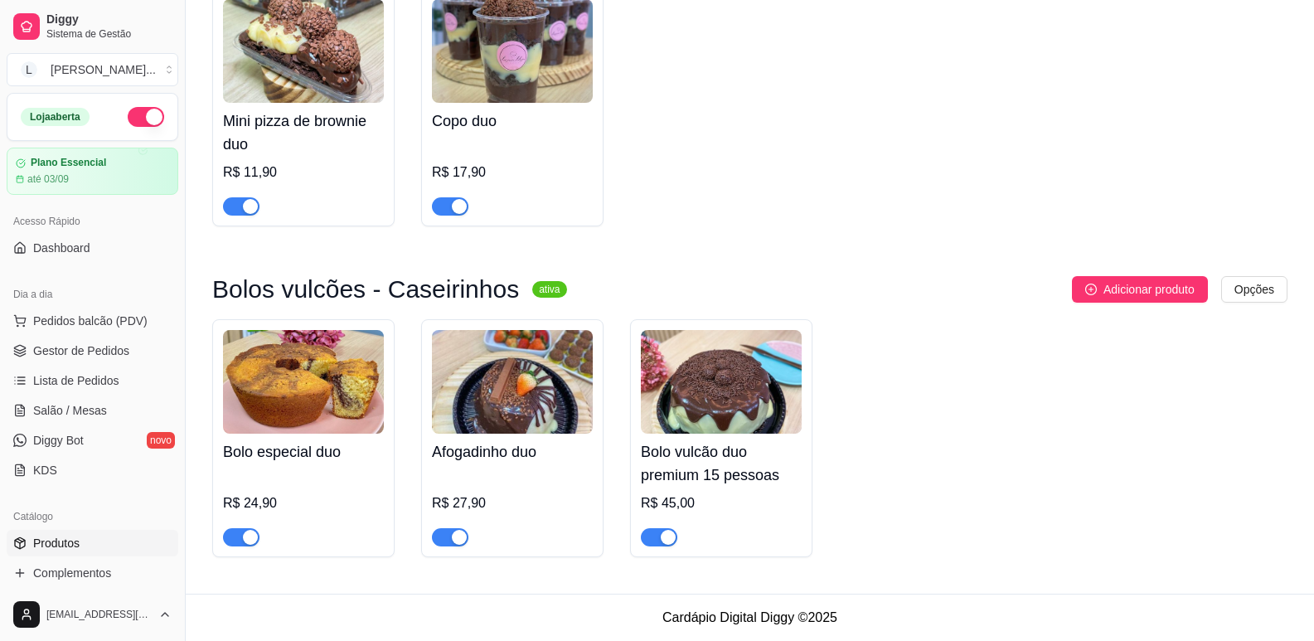 The width and height of the screenshot is (1314, 641). Describe the element at coordinates (513, 503) in the screenshot. I see `div: R$ 27,90` at that location.